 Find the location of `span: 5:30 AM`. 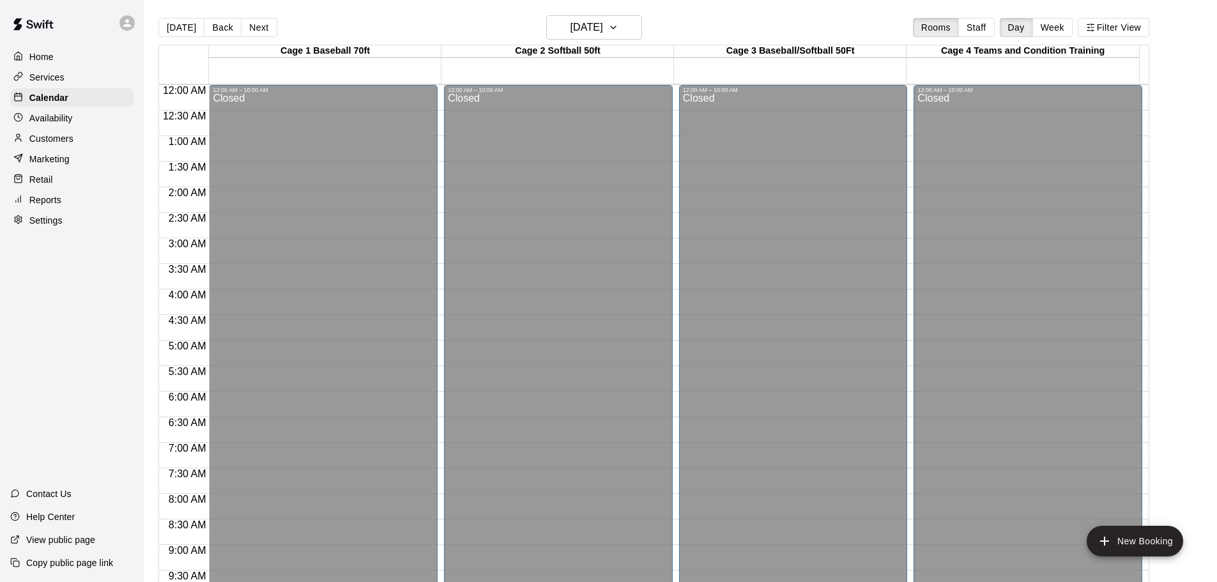

span: 5:30 AM is located at coordinates (187, 371).